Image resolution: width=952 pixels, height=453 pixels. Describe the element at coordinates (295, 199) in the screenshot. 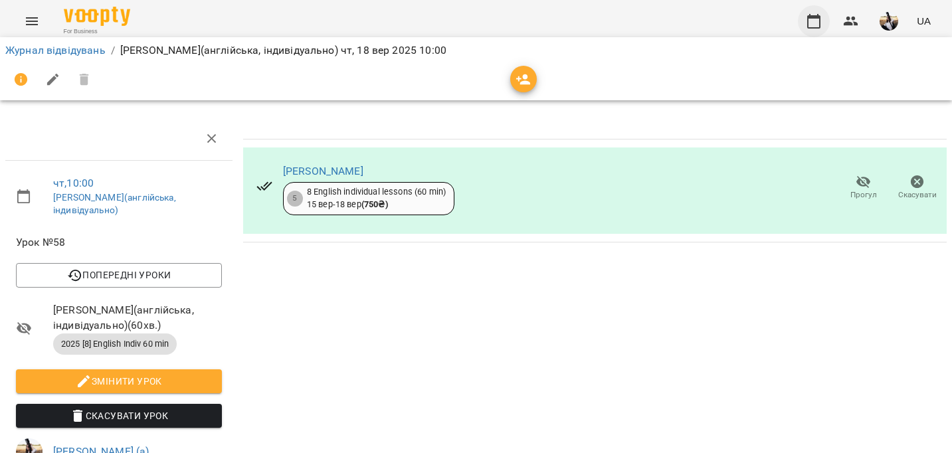

I see `div: 5` at that location.